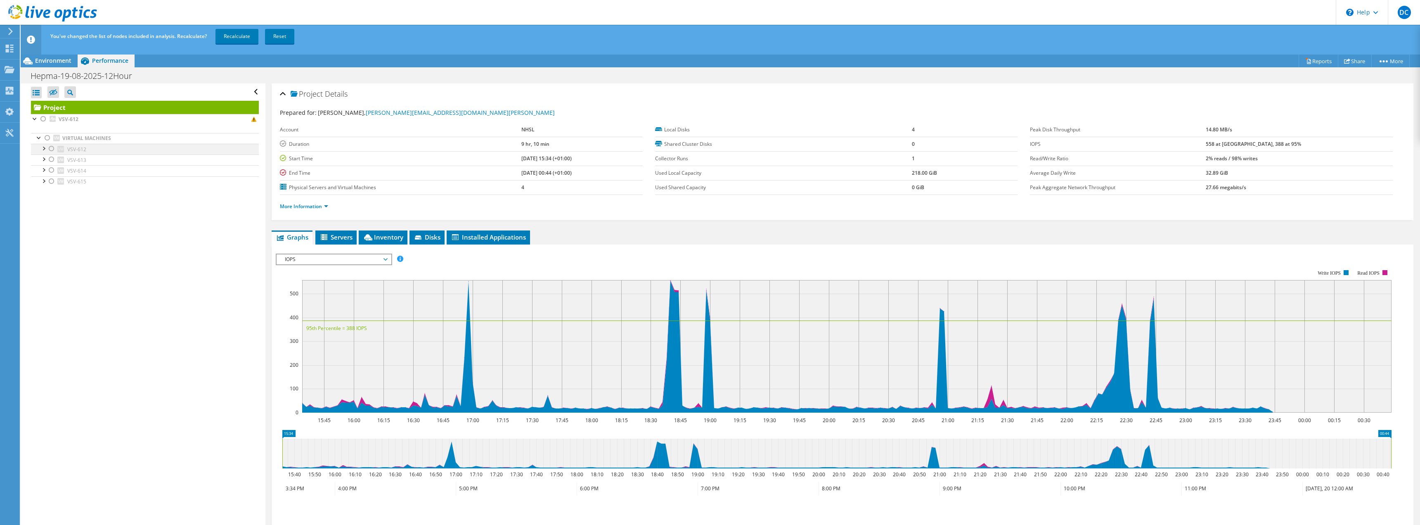  I want to click on text: 15:45, so click(324, 420).